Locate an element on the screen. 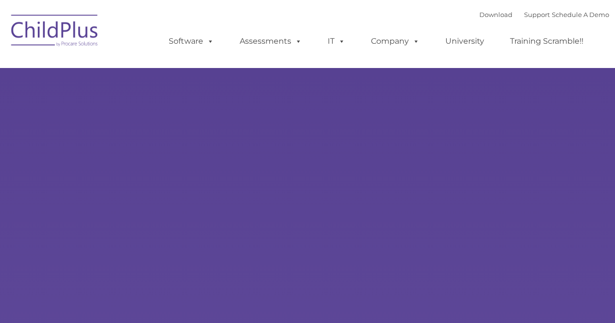  a: Assessments is located at coordinates (271, 41).